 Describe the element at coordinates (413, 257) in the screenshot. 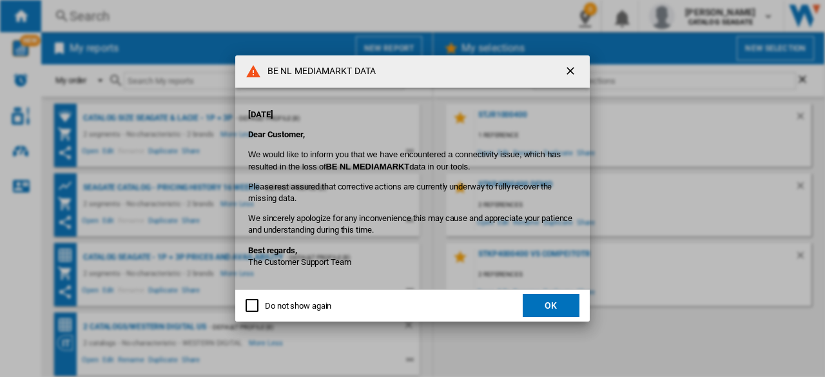

I see `p: The Customer Support Team` at that location.